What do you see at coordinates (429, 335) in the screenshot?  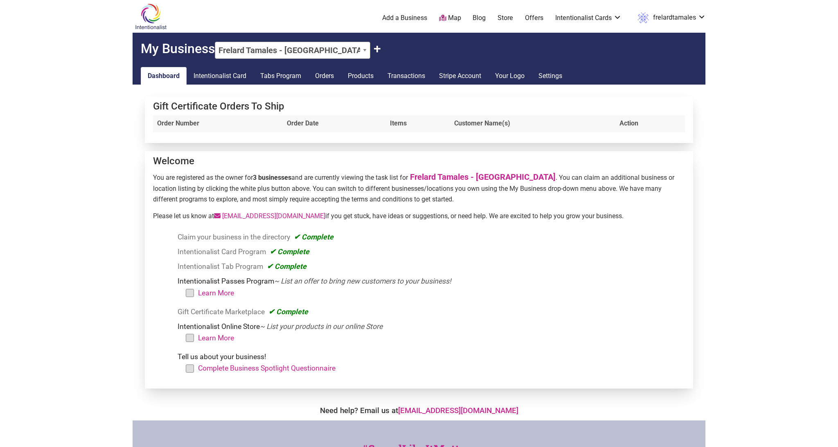 I see `li: Intentionalist Online Store` at bounding box center [429, 335].